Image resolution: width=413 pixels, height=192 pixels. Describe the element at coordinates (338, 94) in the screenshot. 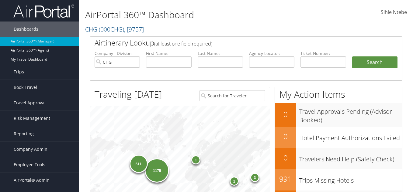

I see `h1: My Action Items` at that location.